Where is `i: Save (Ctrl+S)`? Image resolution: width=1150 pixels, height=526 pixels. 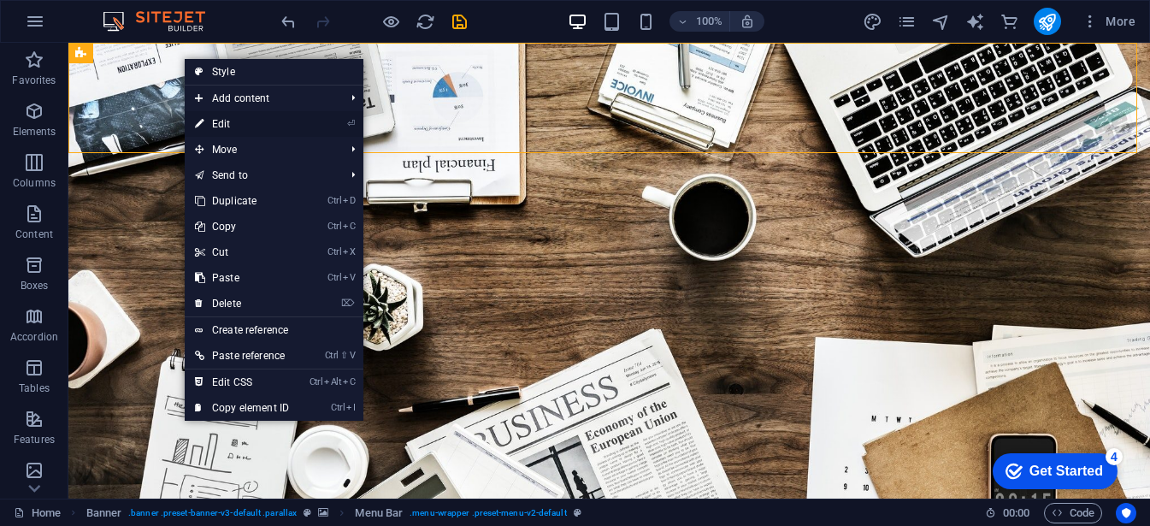 i: Save (Ctrl+S) is located at coordinates (459, 21).